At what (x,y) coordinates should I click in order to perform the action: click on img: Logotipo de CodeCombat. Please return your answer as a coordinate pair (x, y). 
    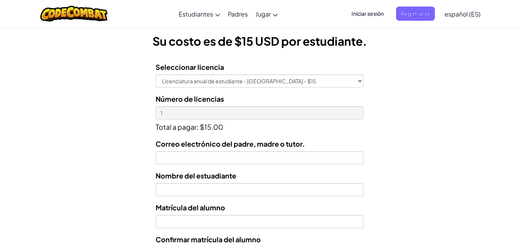
    Looking at the image, I should click on (74, 13).